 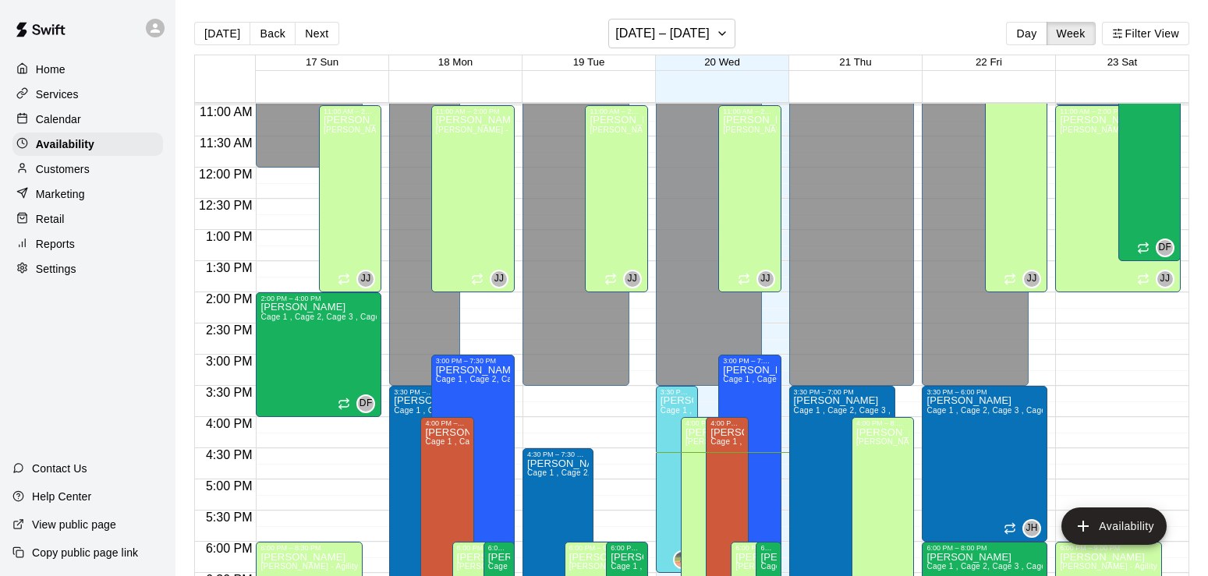 I want to click on button: 23 Sat, so click(x=1122, y=62).